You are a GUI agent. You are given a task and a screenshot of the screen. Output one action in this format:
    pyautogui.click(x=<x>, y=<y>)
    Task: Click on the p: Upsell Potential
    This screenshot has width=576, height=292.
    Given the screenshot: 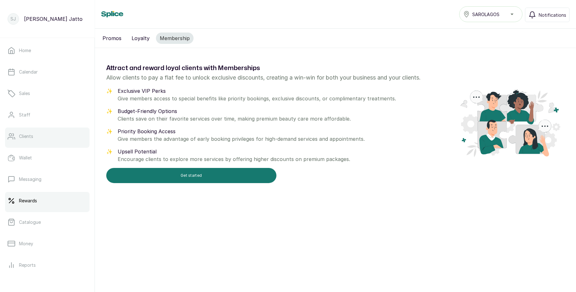 What is the action you would take?
    pyautogui.click(x=234, y=152)
    